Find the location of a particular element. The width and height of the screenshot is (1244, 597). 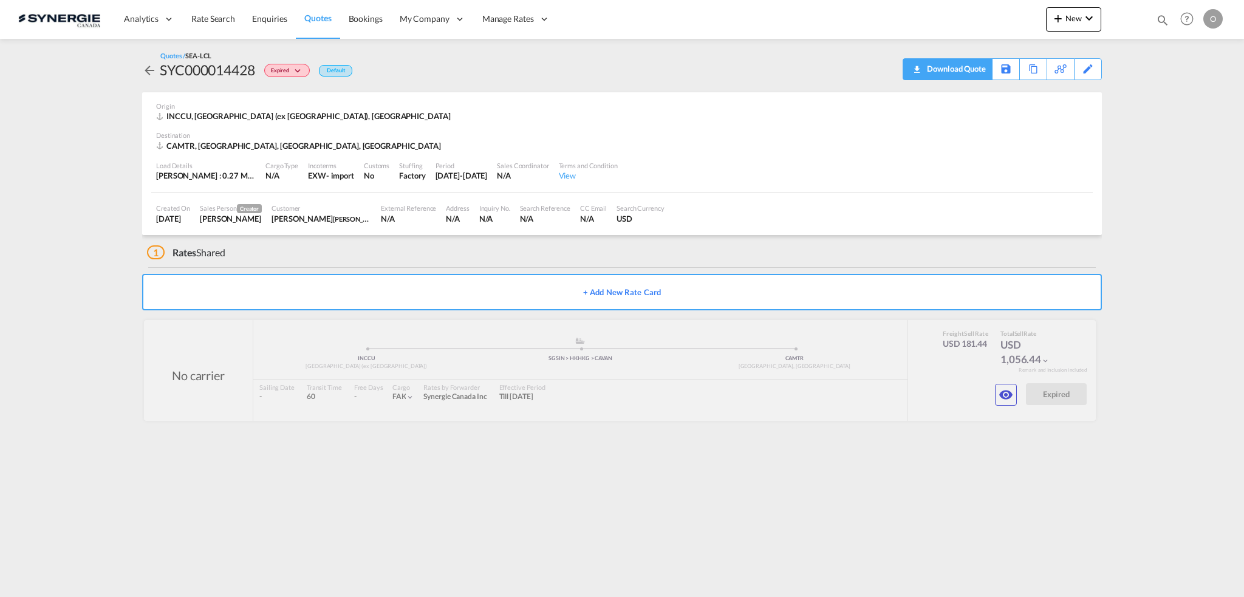

div: Destination is located at coordinates (622, 135).